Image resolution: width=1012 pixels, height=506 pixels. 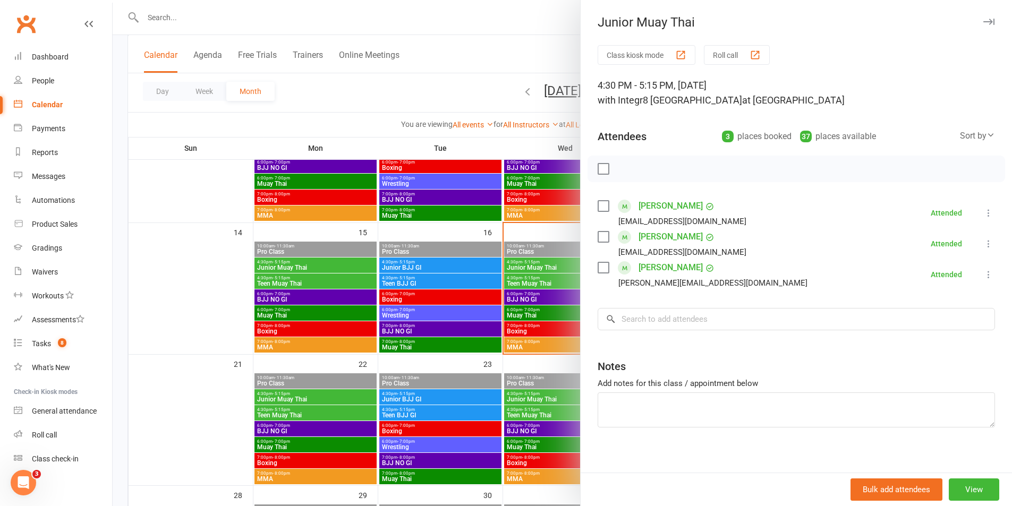 What do you see at coordinates (47, 105) in the screenshot?
I see `div: Calendar` at bounding box center [47, 105].